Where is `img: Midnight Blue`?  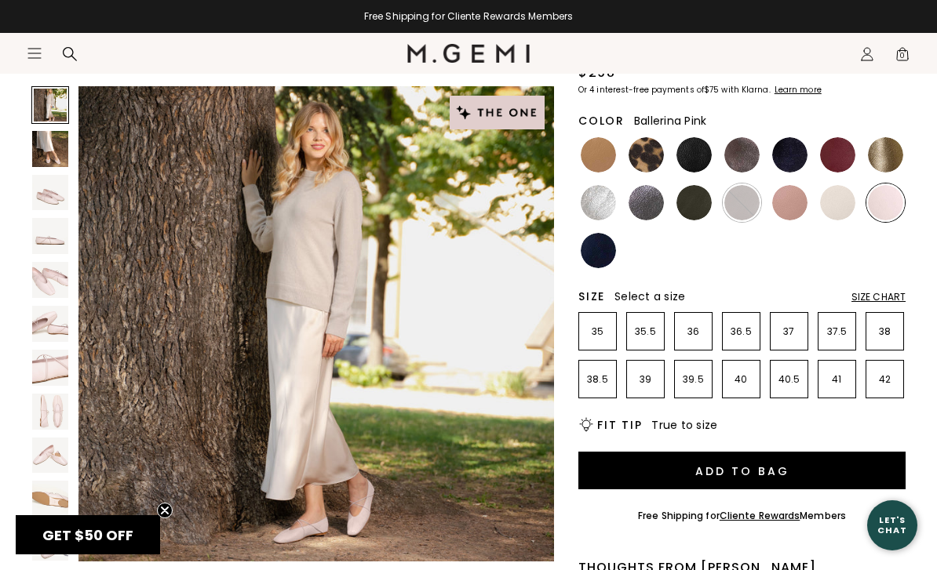
img: Midnight Blue is located at coordinates (789, 155).